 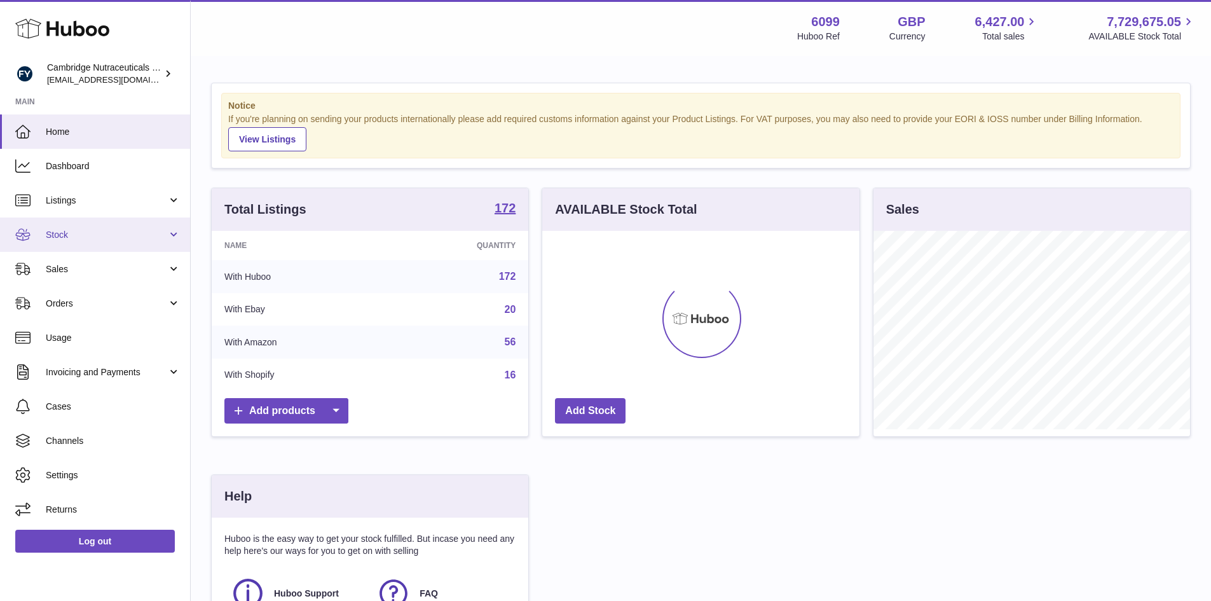 I want to click on td: With Ebay, so click(x=298, y=310).